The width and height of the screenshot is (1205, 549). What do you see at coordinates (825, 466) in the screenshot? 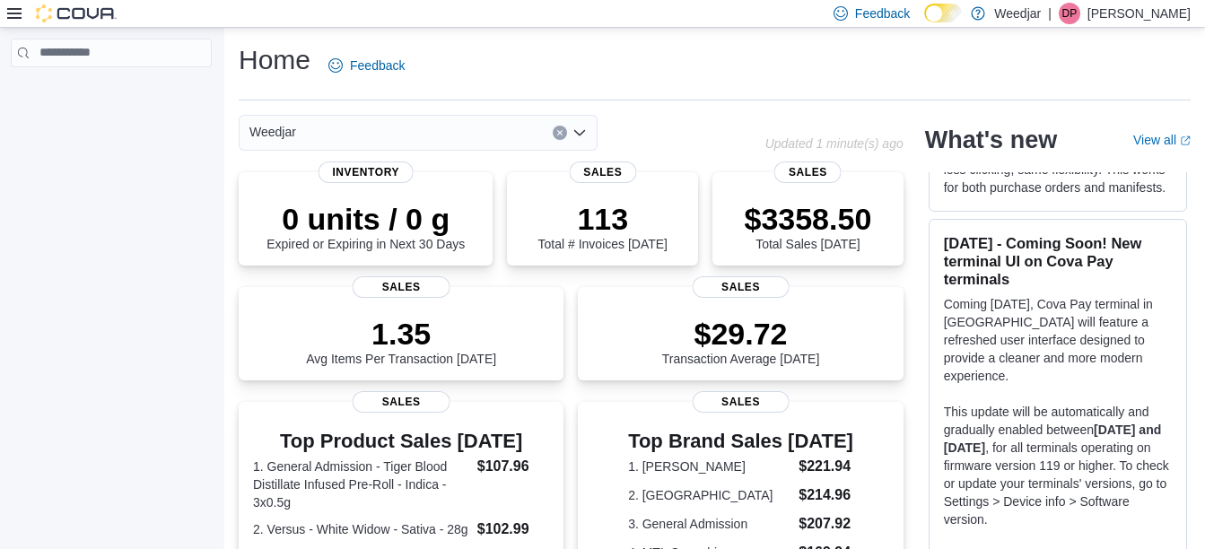
I see `dd: $221.94` at bounding box center [825, 466].